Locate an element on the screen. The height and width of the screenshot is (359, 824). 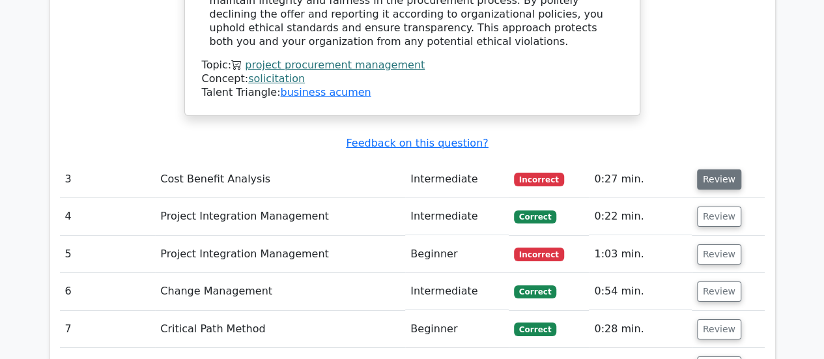
td: Cost Benefit Analysis is located at coordinates (280, 179).